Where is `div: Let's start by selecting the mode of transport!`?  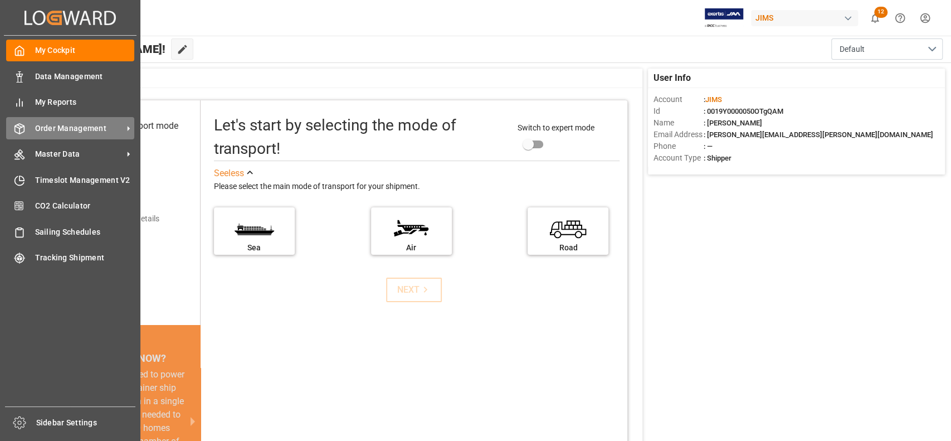 div: Let's start by selecting the mode of transport! is located at coordinates (360, 137).